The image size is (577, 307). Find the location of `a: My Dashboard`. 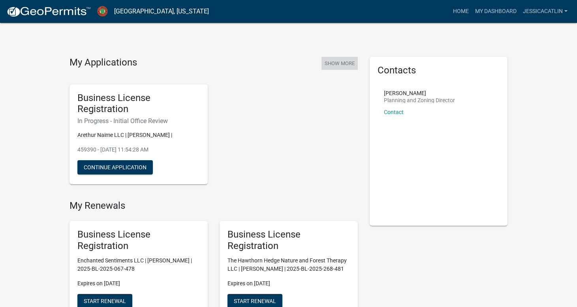

a: My Dashboard is located at coordinates (495, 11).